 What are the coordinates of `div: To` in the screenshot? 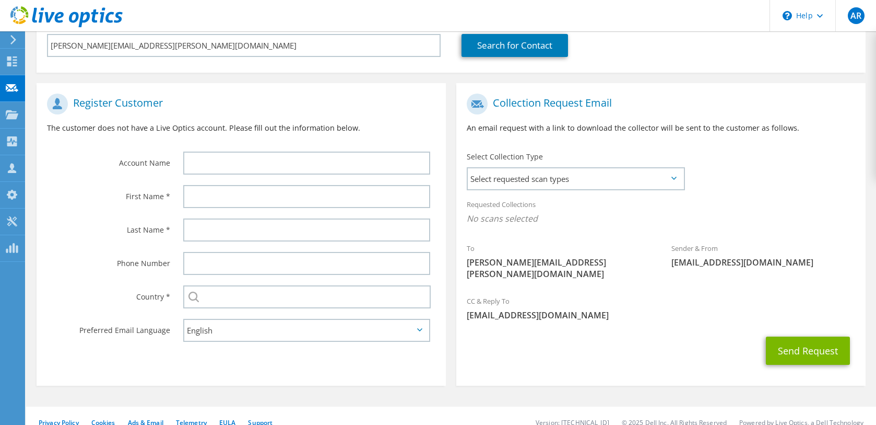 It's located at (559, 261).